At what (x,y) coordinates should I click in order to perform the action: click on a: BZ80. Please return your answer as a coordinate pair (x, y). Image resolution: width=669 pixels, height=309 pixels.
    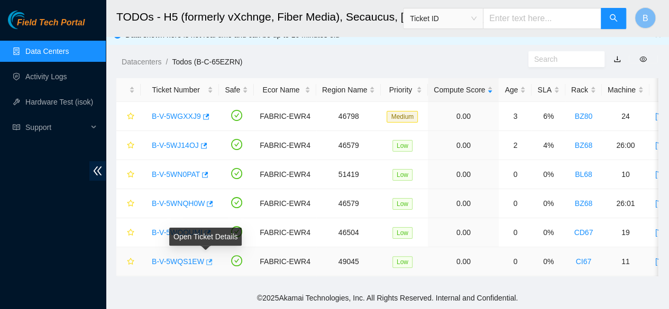
    Looking at the image, I should click on (583, 116).